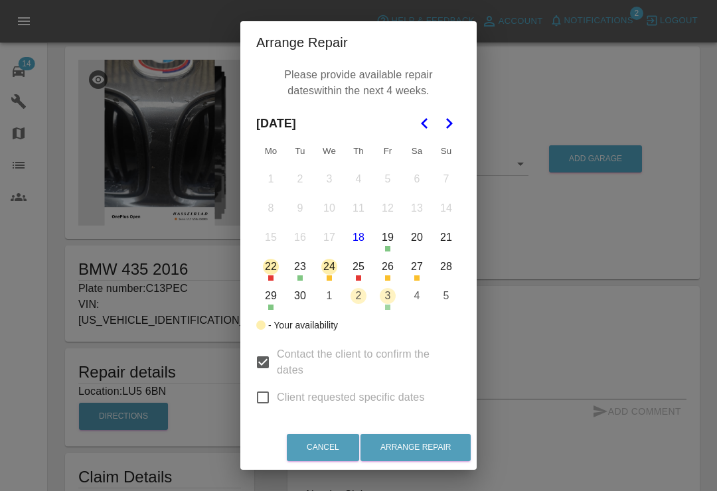 The height and width of the screenshot is (491, 717). Describe the element at coordinates (358, 224) in the screenshot. I see `table: September 2025` at that location.